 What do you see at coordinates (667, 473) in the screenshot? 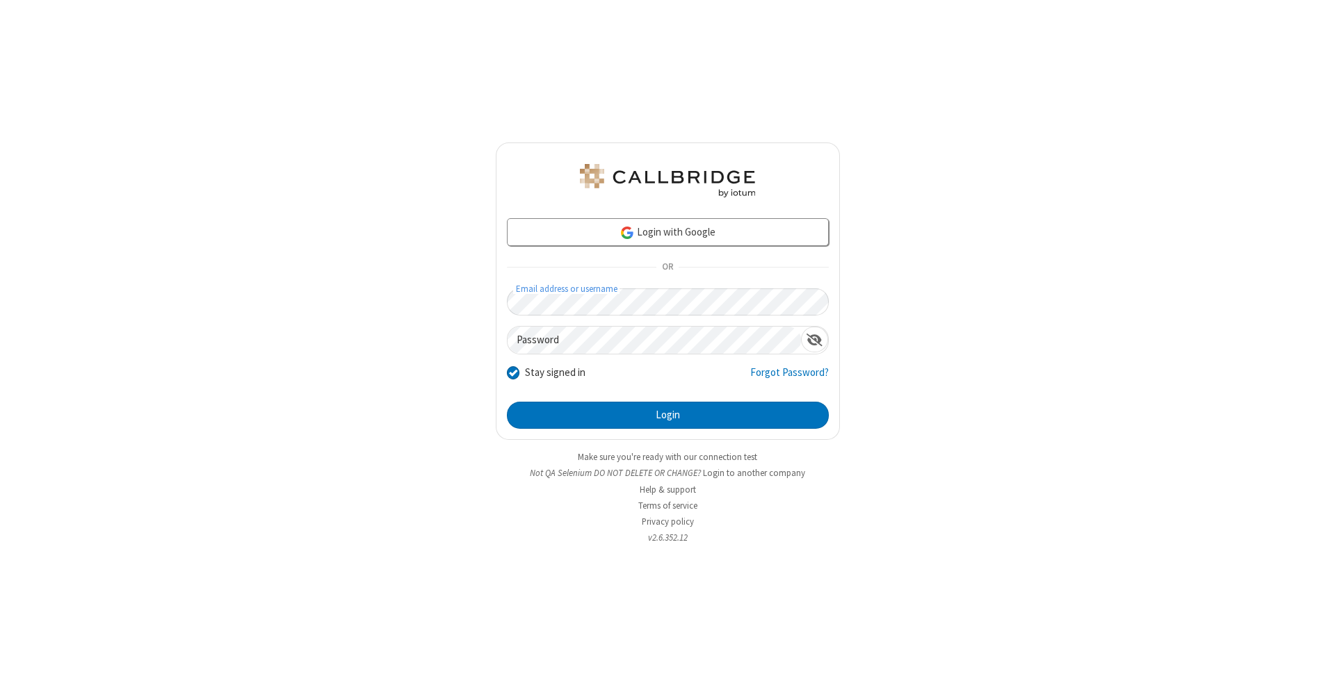
I see `li: Not QA Selenium DO NOT DELETE OR CHANGE?` at bounding box center [667, 473].